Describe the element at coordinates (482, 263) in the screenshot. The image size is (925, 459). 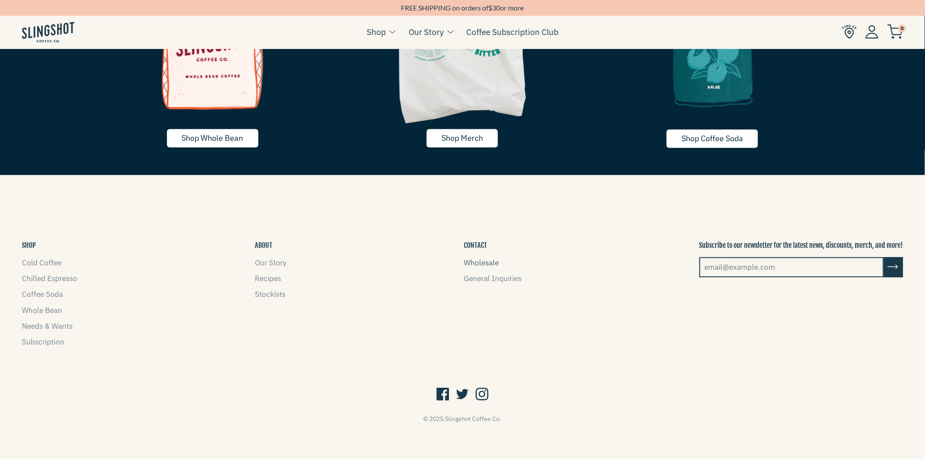
I see `a: Wholesale` at that location.